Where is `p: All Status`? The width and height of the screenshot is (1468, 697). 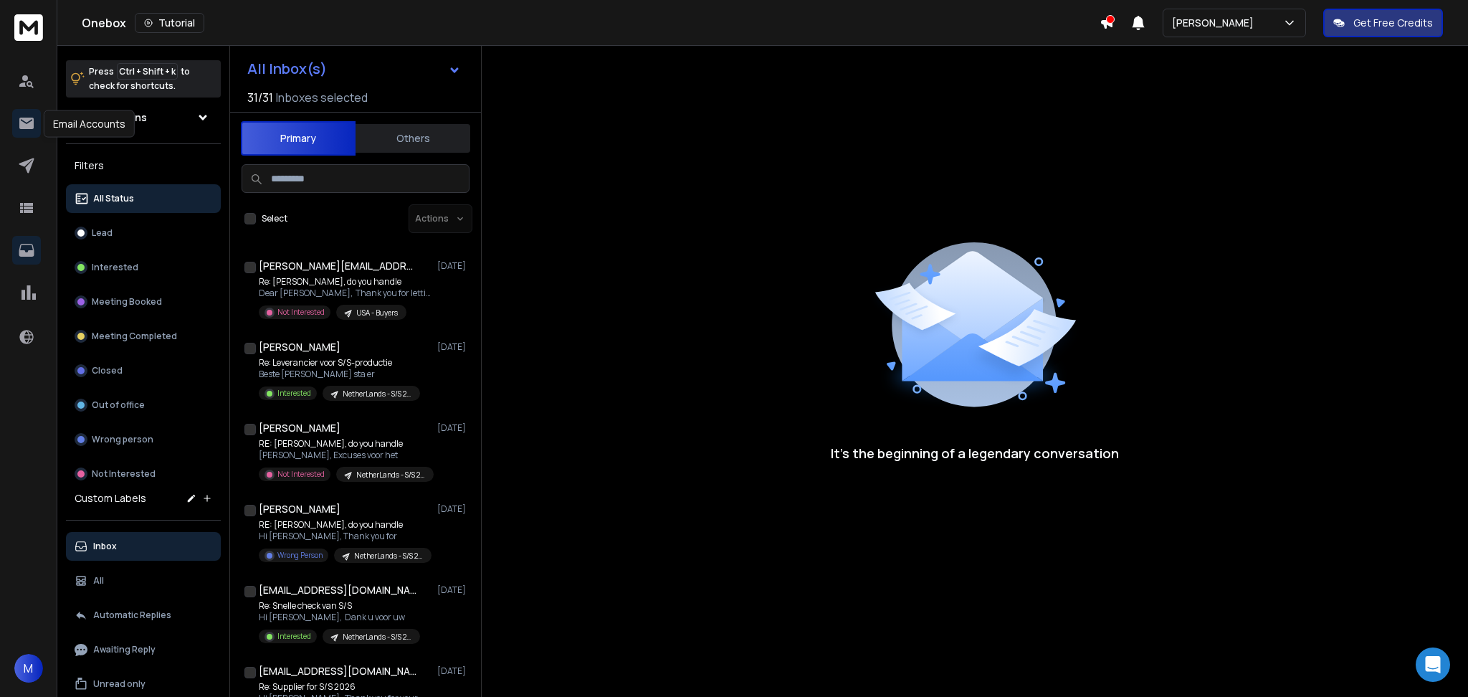 p: All Status is located at coordinates (113, 199).